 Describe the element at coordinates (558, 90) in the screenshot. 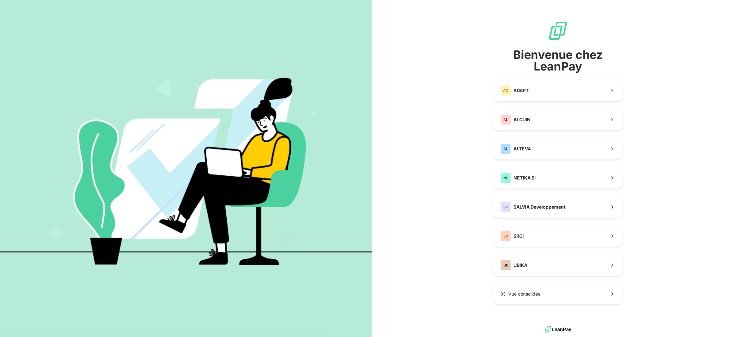

I see `button: ADADAPT` at that location.